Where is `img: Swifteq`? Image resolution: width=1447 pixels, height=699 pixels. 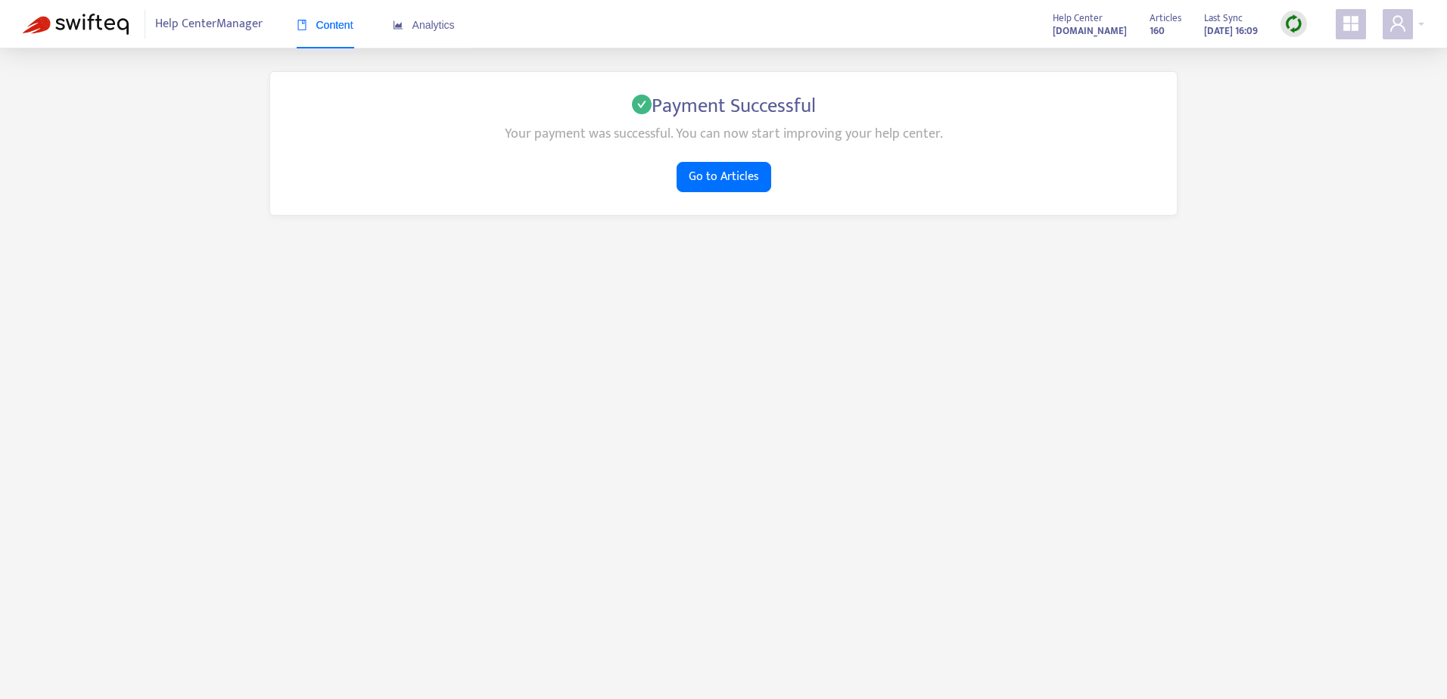
img: Swifteq is located at coordinates (76, 24).